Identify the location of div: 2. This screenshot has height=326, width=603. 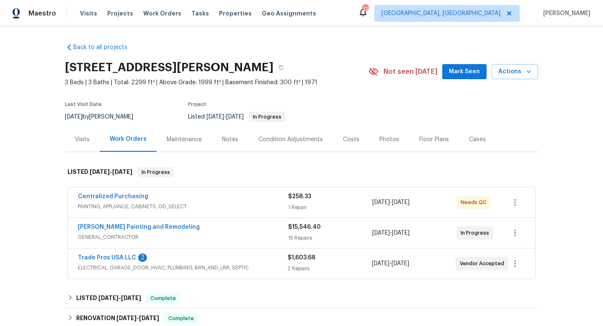
(142, 258).